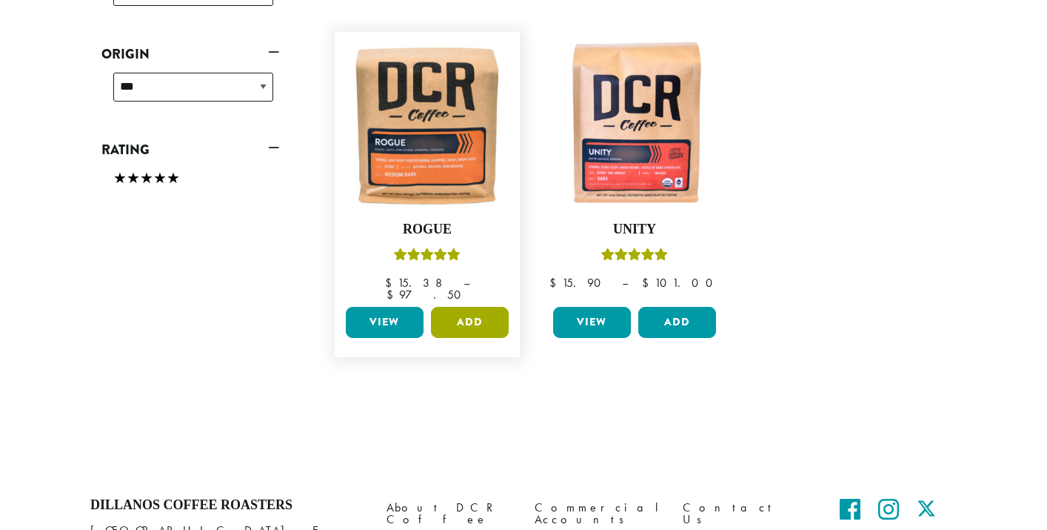  Describe the element at coordinates (578, 282) in the screenshot. I see `bdi: 15.90` at that location.